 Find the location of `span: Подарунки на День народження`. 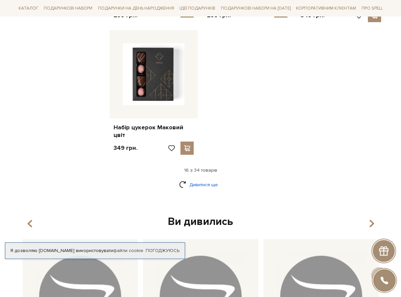

span: Подарунки на День народження is located at coordinates (136, 8).